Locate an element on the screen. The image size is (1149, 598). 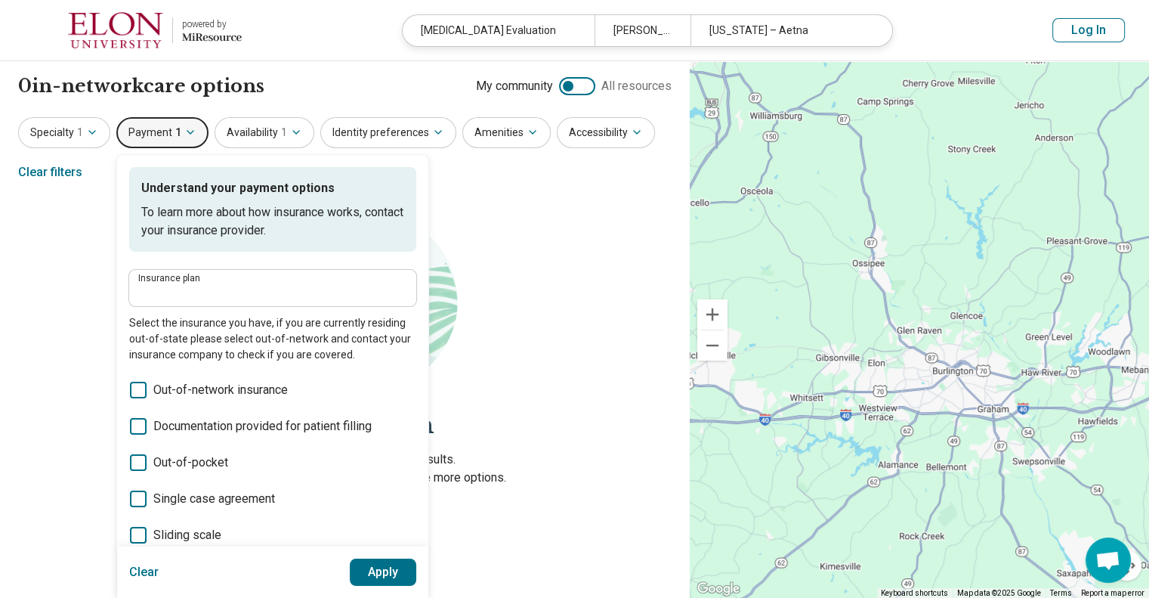
button: Apply is located at coordinates (383, 572).